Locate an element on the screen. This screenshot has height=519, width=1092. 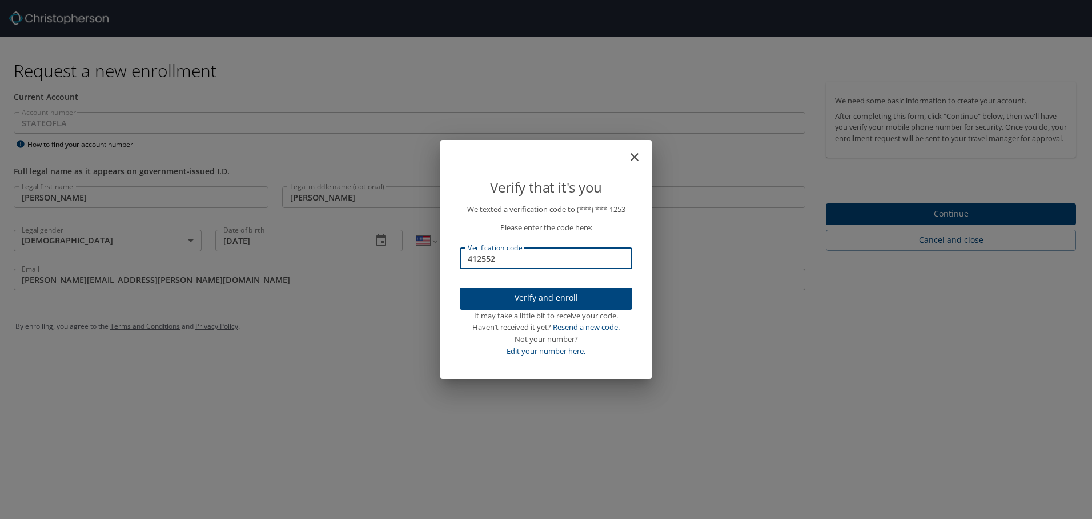
div: It may take a little bit to receive your code. is located at coordinates (546, 315).